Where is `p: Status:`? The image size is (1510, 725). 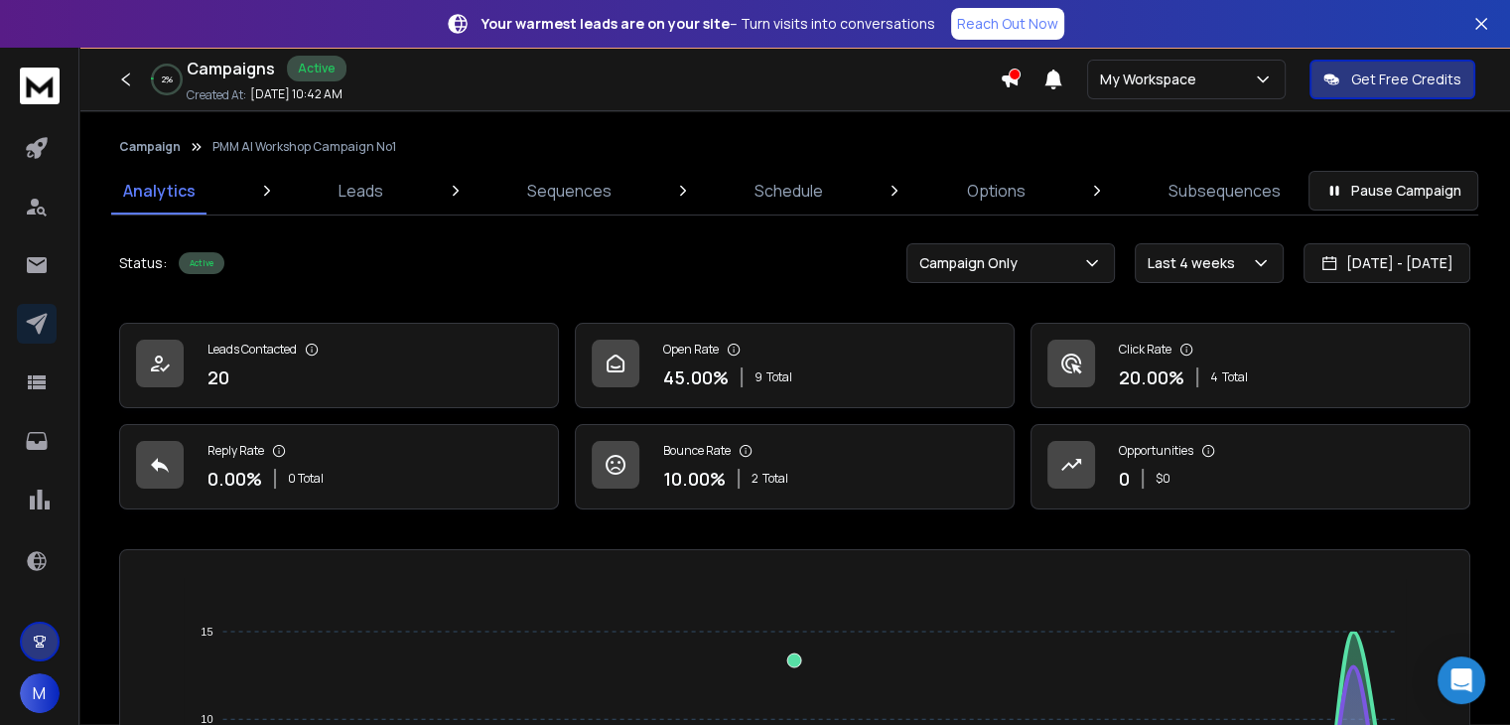 p: Status: is located at coordinates (143, 263).